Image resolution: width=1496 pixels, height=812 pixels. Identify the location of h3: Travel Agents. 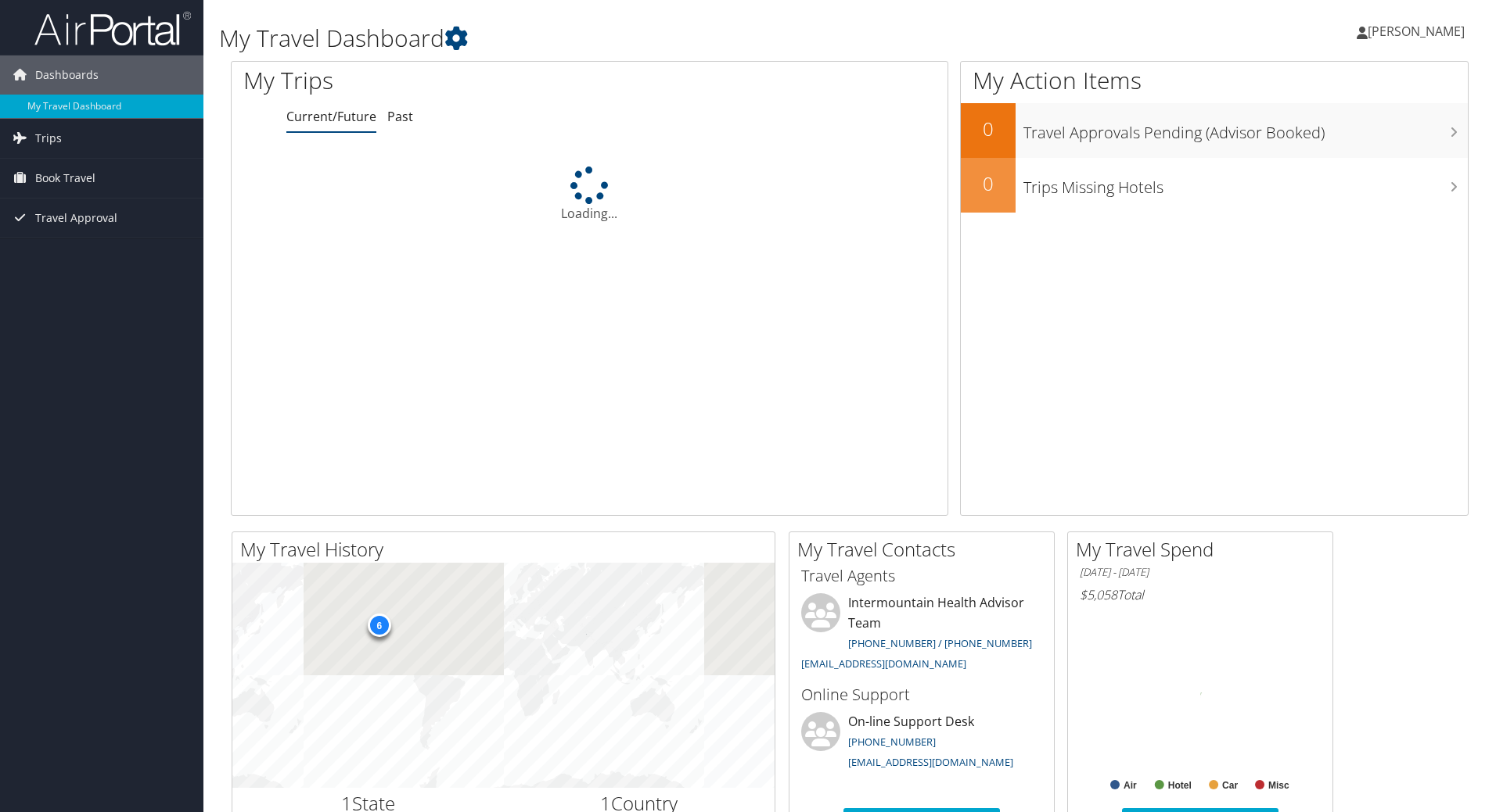
(921, 576).